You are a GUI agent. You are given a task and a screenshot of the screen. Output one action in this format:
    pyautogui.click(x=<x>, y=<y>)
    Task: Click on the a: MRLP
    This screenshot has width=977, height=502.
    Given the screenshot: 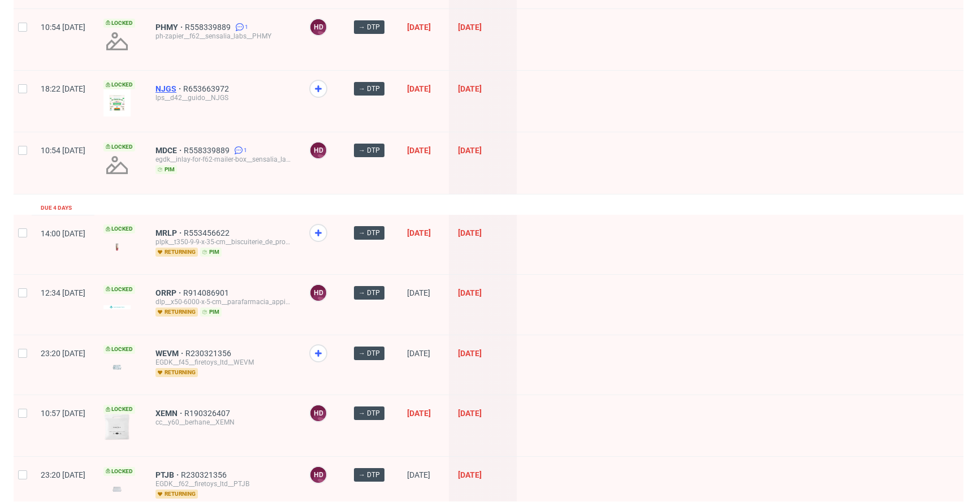 What is the action you would take?
    pyautogui.click(x=170, y=233)
    